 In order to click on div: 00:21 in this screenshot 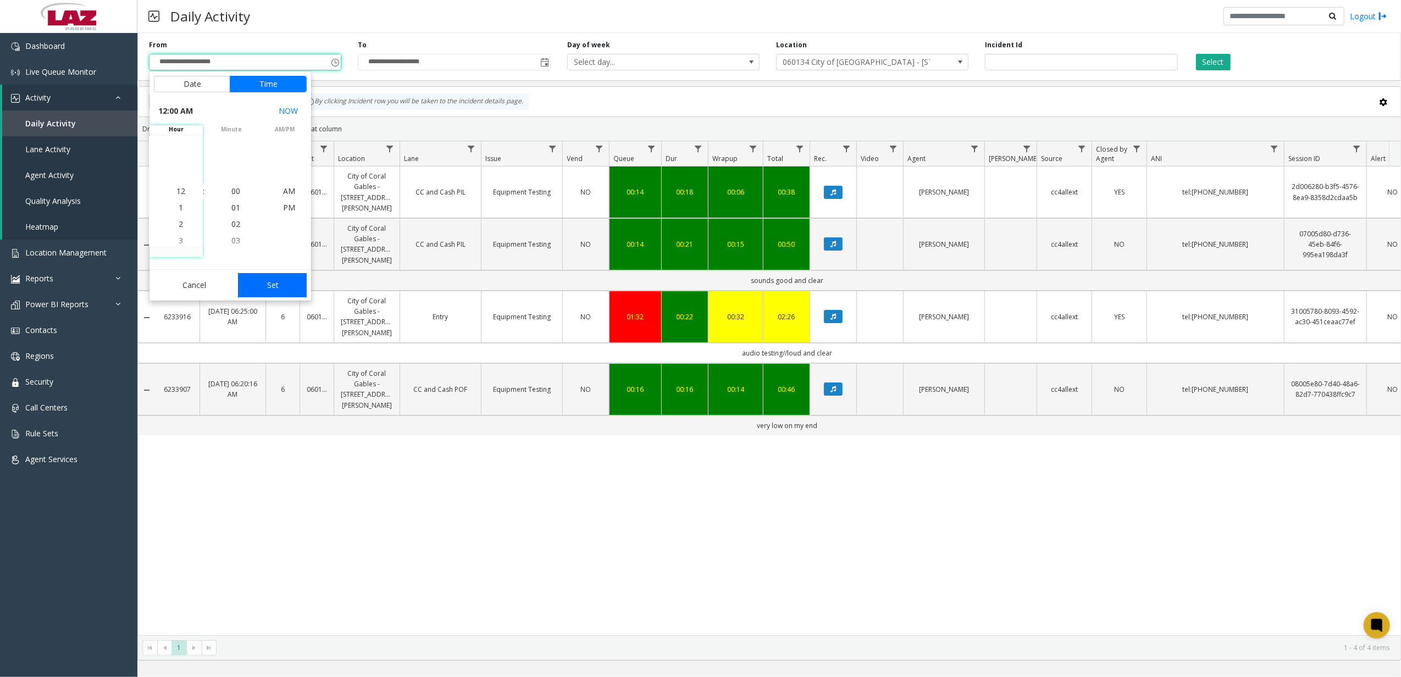, I will do `click(685, 244)`.